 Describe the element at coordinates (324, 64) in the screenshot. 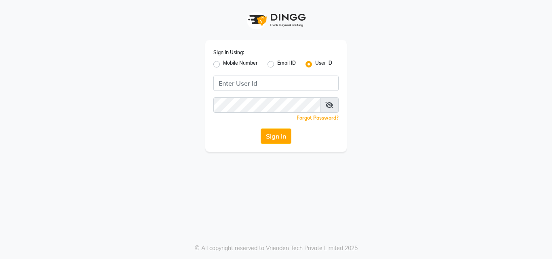

I see `label: User ID` at that location.